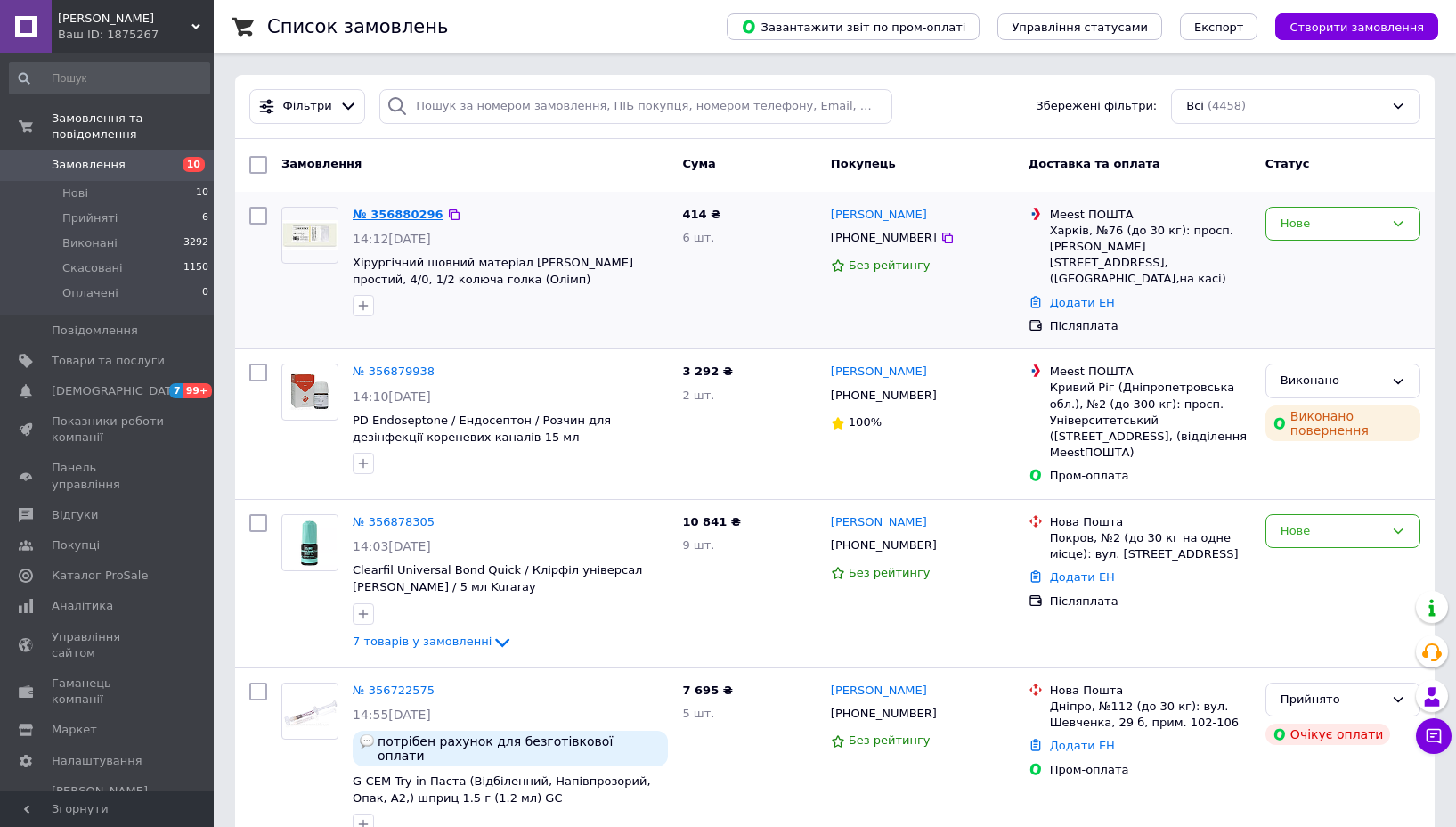 The image size is (1456, 827). Describe the element at coordinates (108, 429) in the screenshot. I see `span: Показники роботи компанії` at that location.